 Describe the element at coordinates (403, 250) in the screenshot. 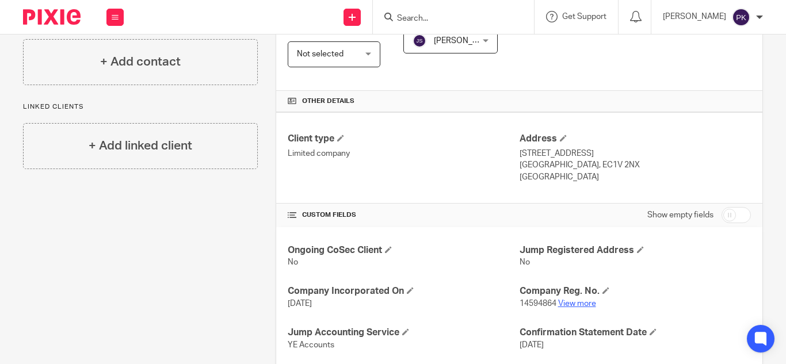

I see `h4: Ongoing CoSec Client` at that location.